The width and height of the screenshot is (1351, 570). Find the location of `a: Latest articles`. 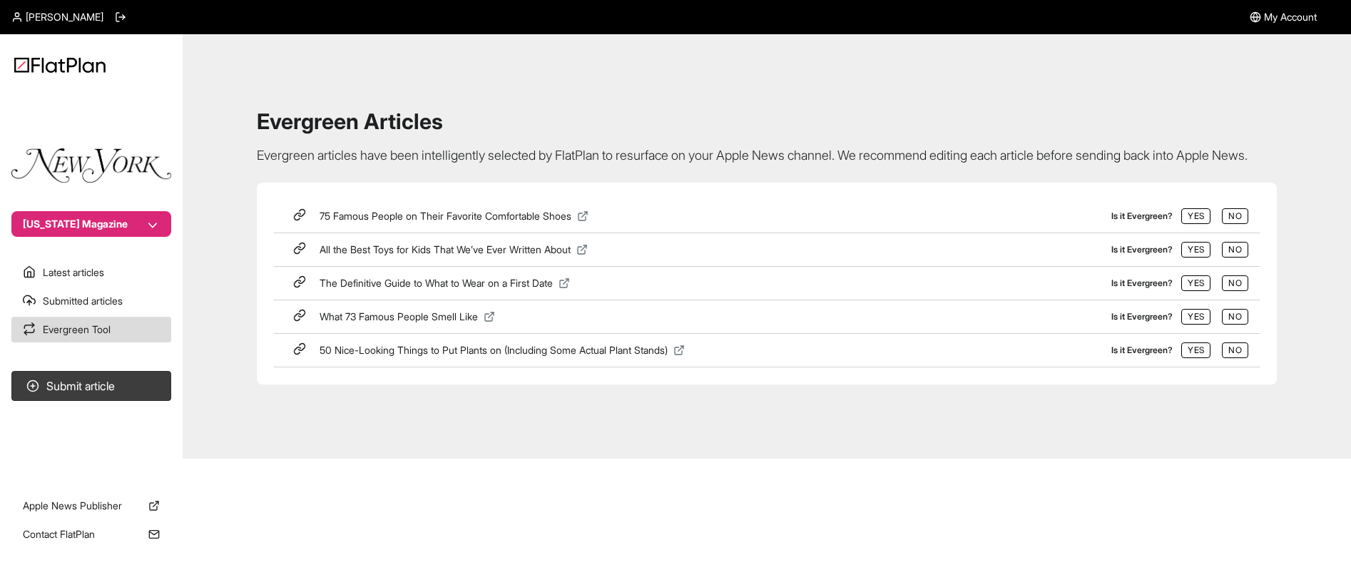

a: Latest articles is located at coordinates (91, 273).